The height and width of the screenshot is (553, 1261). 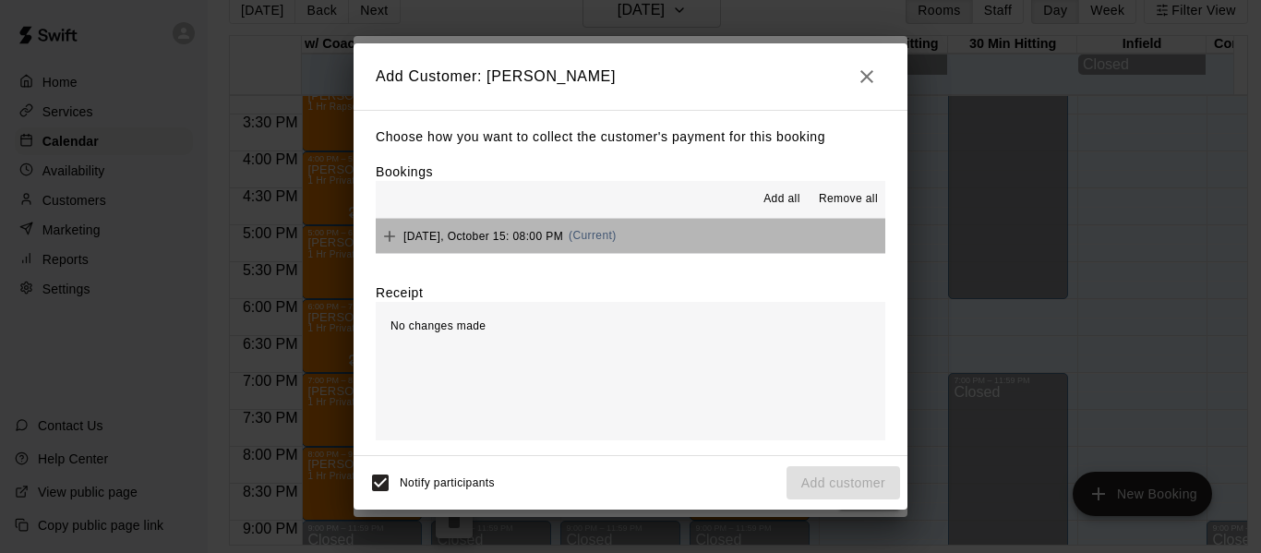 What do you see at coordinates (592, 235) in the screenshot?
I see `span: (Current)` at bounding box center [592, 235].